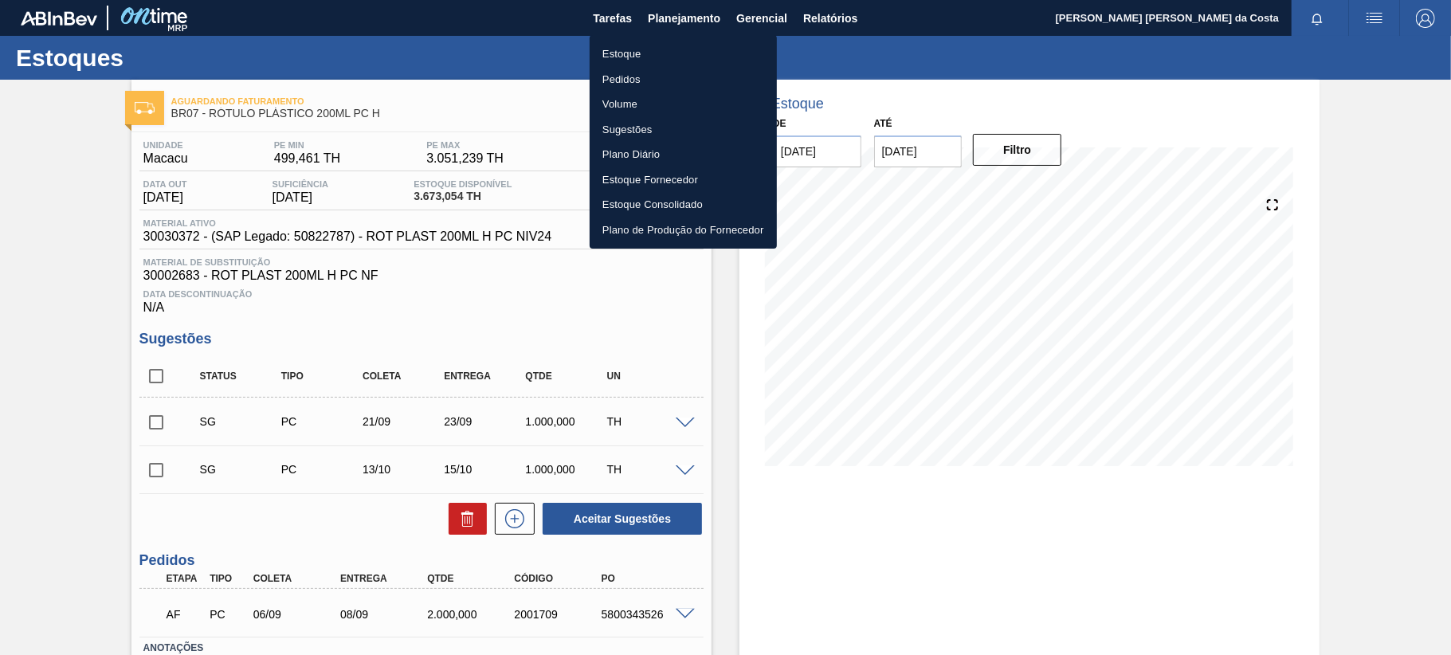 Image resolution: width=1451 pixels, height=655 pixels. What do you see at coordinates (683, 80) in the screenshot?
I see `li: Pedidos` at bounding box center [683, 80].